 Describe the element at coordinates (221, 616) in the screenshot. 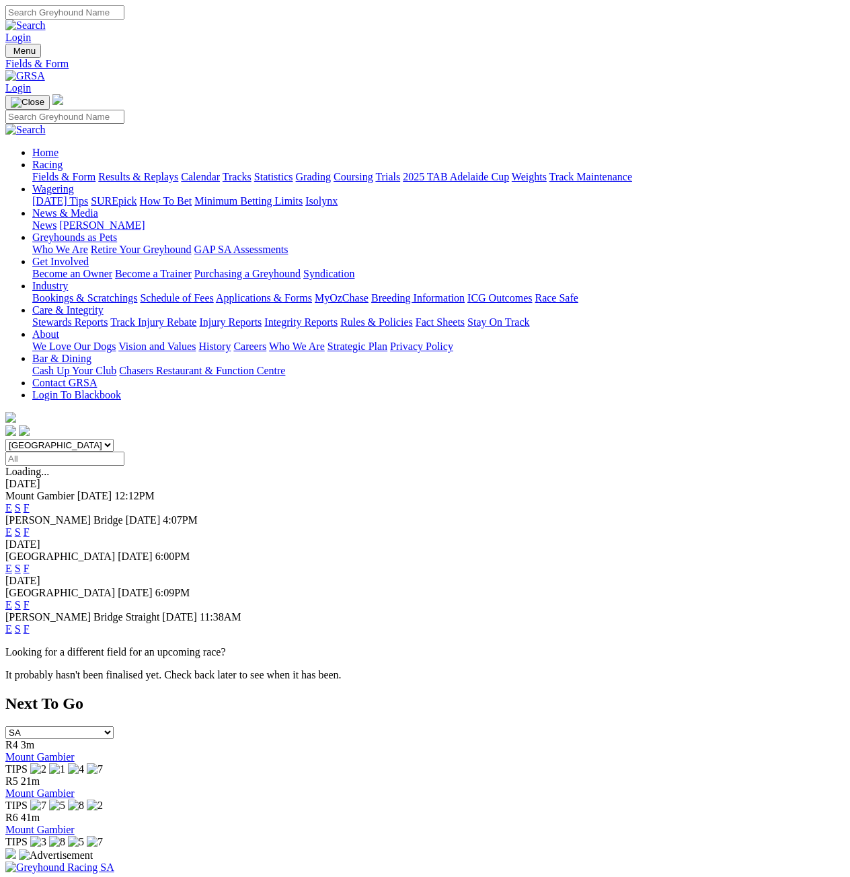

I see `span: 11:38AM` at that location.